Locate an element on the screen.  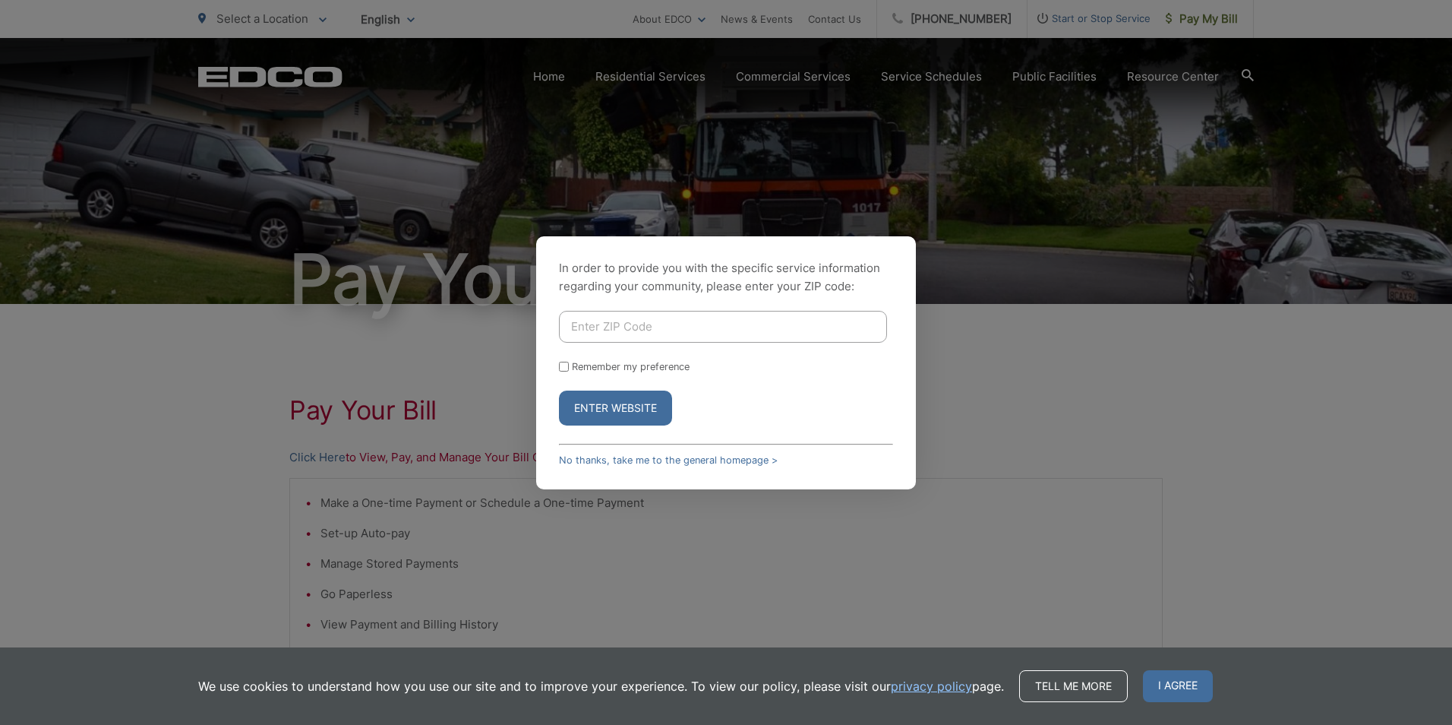
a: Tell me more is located at coordinates (1073, 686).